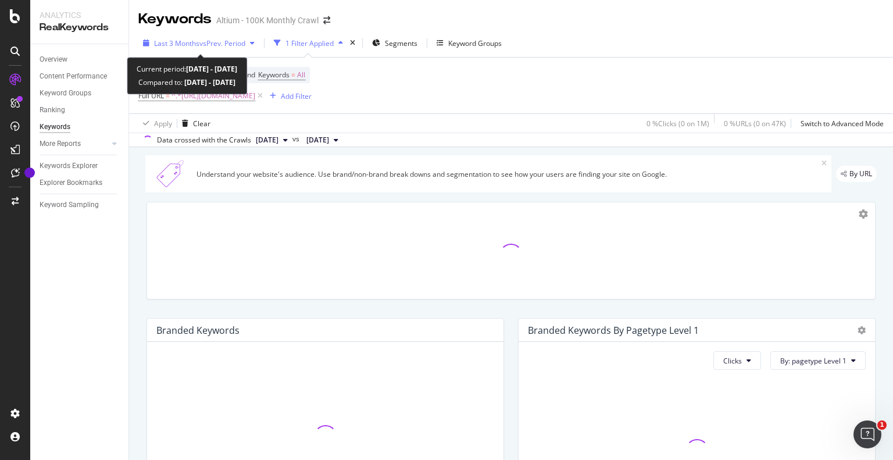 The height and width of the screenshot is (460, 893). What do you see at coordinates (678, 123) in the screenshot?
I see `div: 0 % Clicks ( 0 on 1M )` at bounding box center [678, 123].